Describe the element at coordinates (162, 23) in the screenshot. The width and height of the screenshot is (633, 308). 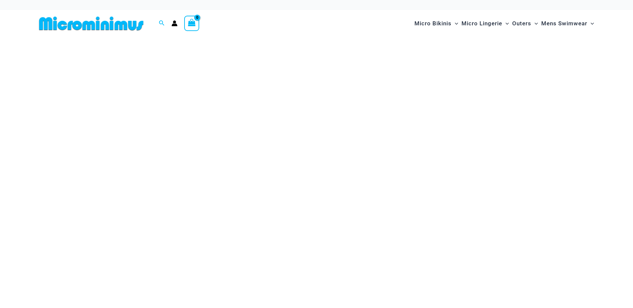
I see `a: Search icon link` at that location.